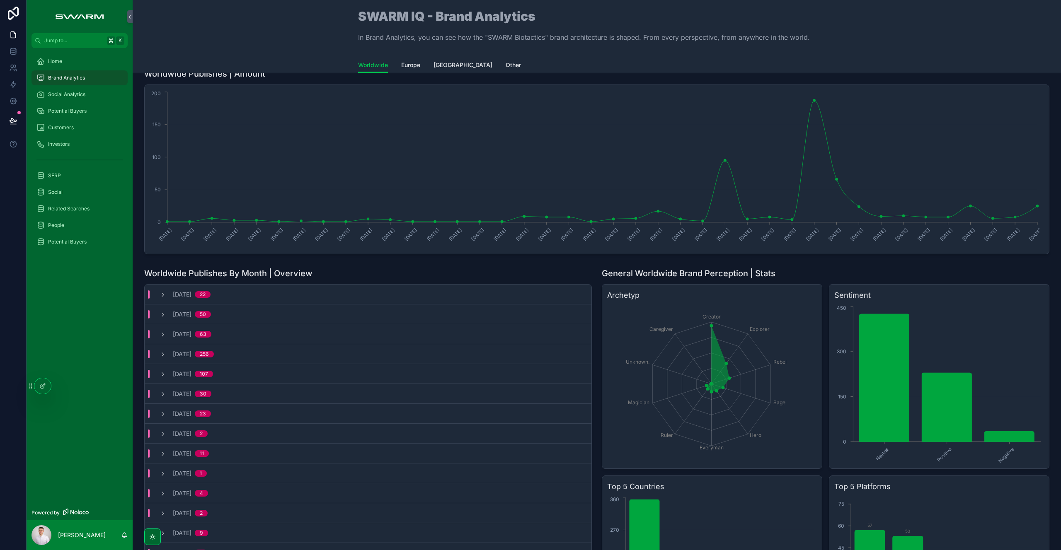 The height and width of the screenshot is (550, 1061). Describe the element at coordinates (688, 273) in the screenshot. I see `h1: General Worldwide Brand Perception | Stats` at that location.